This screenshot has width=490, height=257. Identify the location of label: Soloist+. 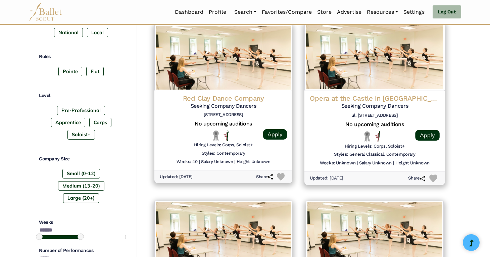
(81, 135).